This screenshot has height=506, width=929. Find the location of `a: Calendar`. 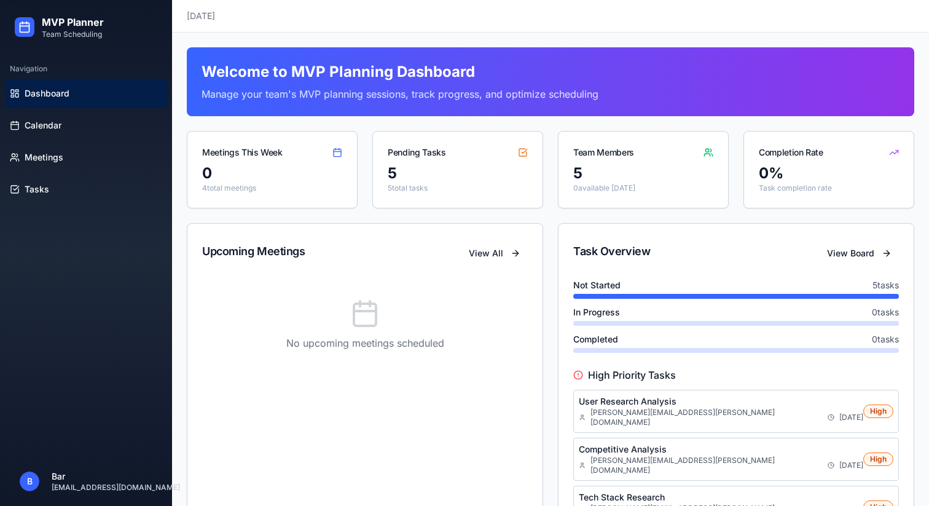

a: Calendar is located at coordinates (86, 125).